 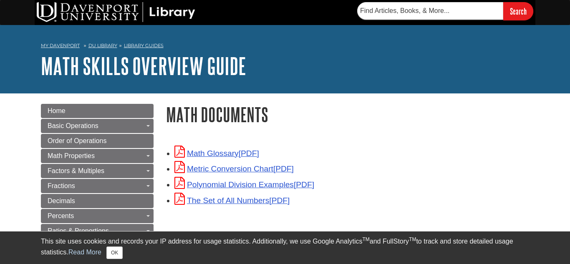 I want to click on span: Home, so click(x=56, y=111).